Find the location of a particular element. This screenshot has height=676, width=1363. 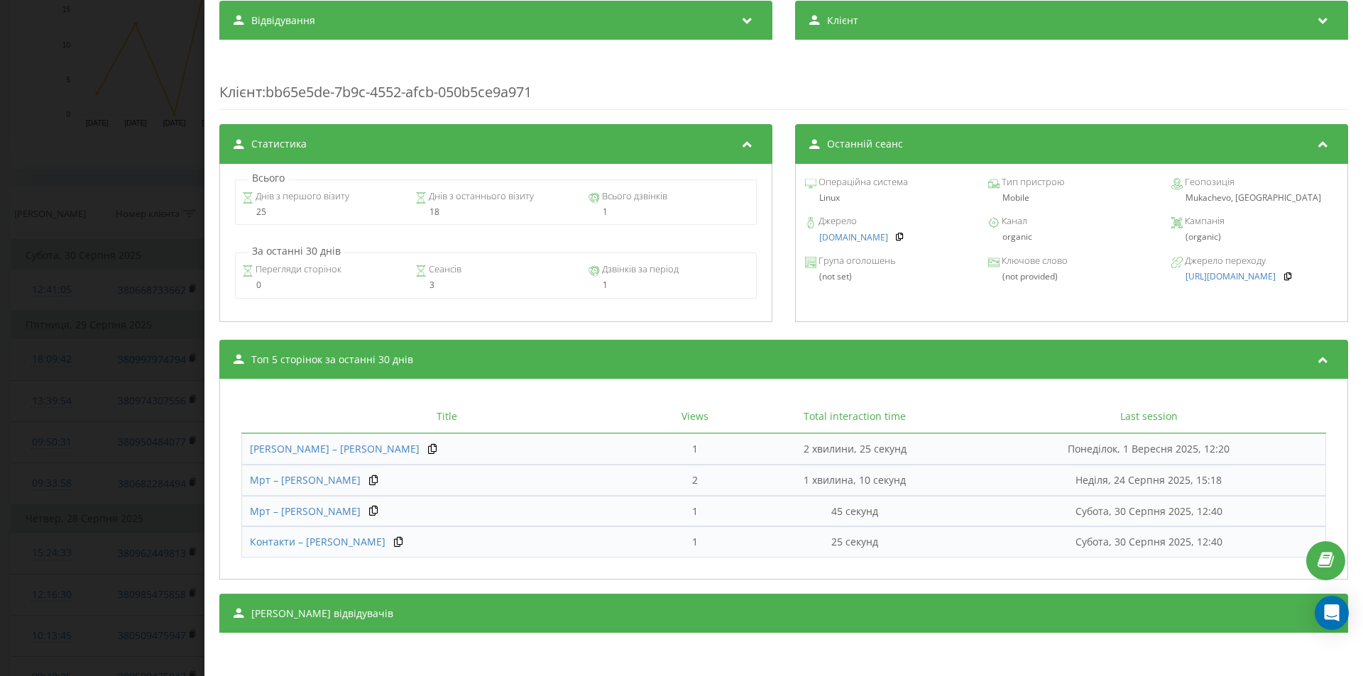

span: Топ 5 сторінок за останні 30 днів is located at coordinates (332, 360).